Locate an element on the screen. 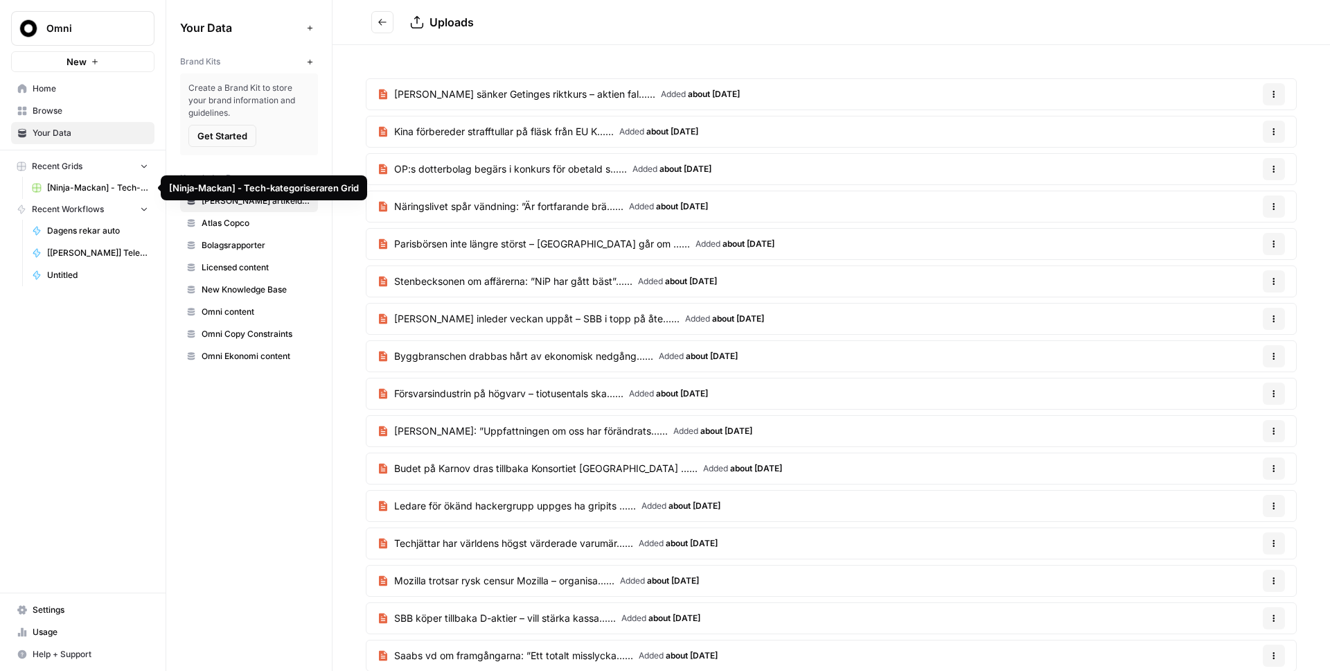 The image size is (1330, 671). a: Omni content is located at coordinates (249, 312).